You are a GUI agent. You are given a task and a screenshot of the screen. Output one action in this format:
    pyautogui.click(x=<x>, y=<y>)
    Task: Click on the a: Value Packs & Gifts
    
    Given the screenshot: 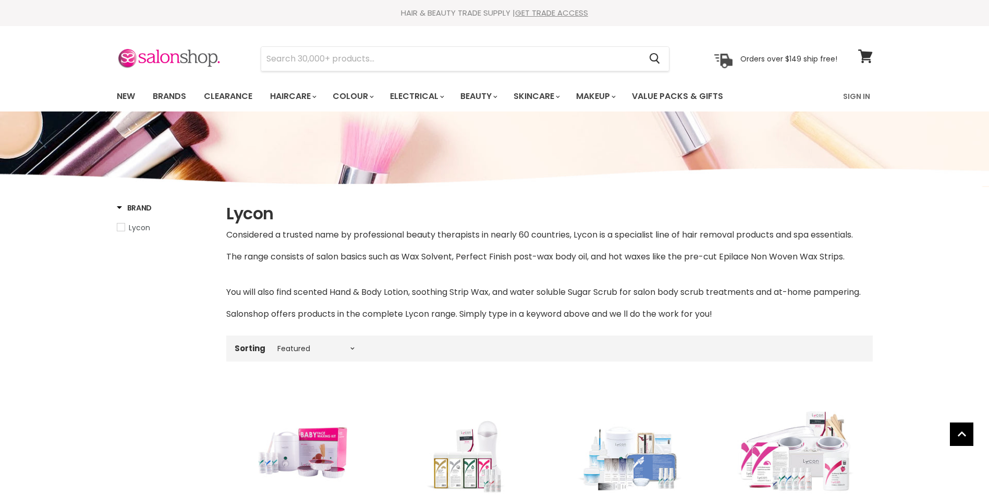 What is the action you would take?
    pyautogui.click(x=677, y=96)
    